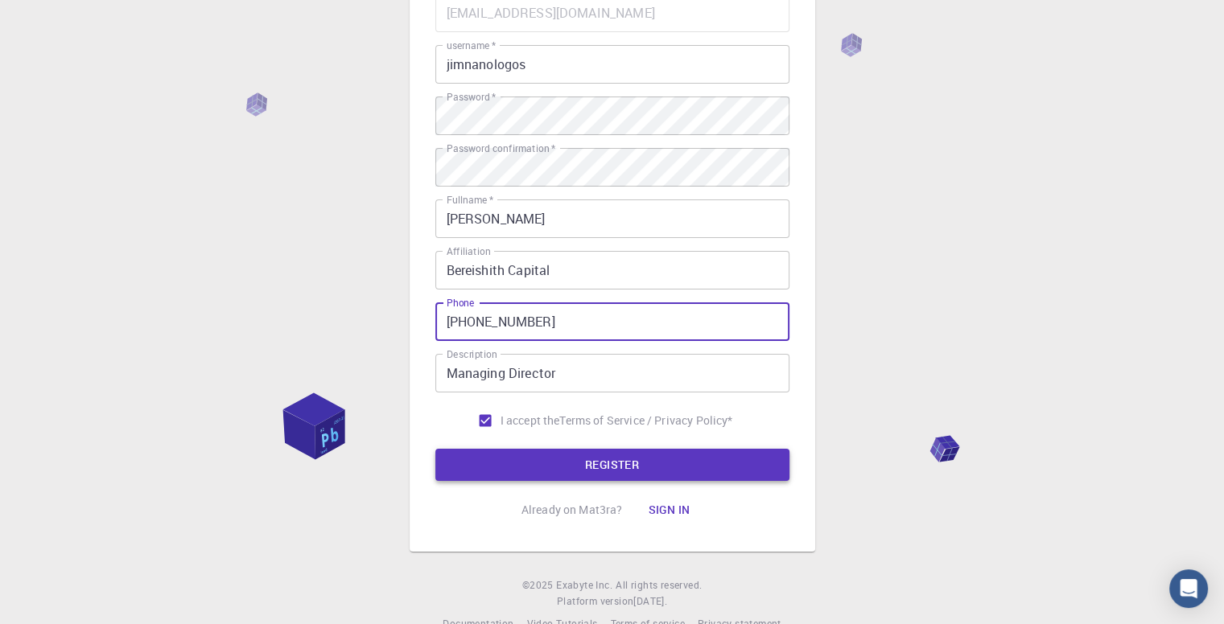 This screenshot has height=624, width=1224. I want to click on label: Password, so click(471, 97).